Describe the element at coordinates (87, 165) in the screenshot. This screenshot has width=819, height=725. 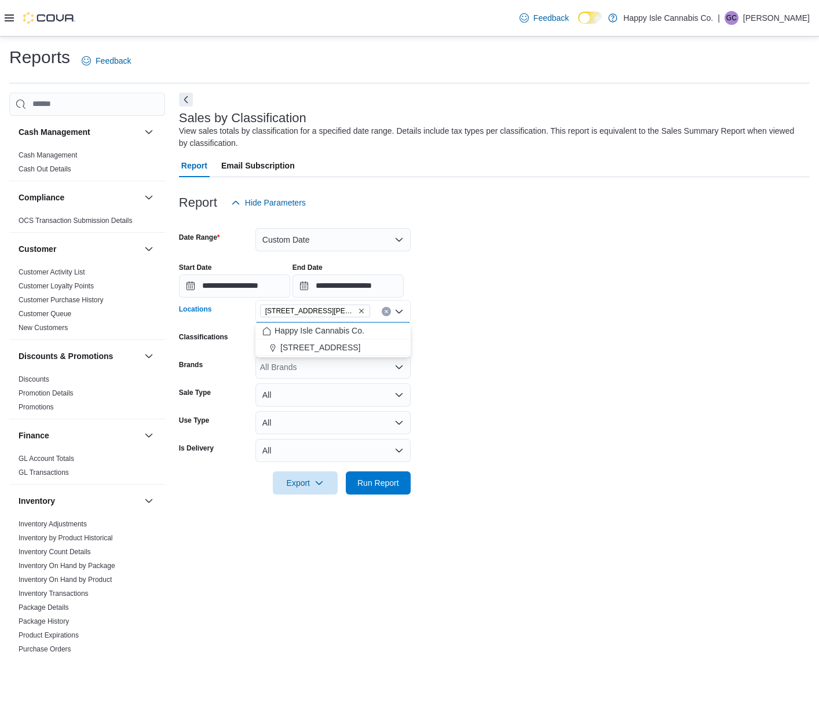
I see `div: Cash Management` at that location.